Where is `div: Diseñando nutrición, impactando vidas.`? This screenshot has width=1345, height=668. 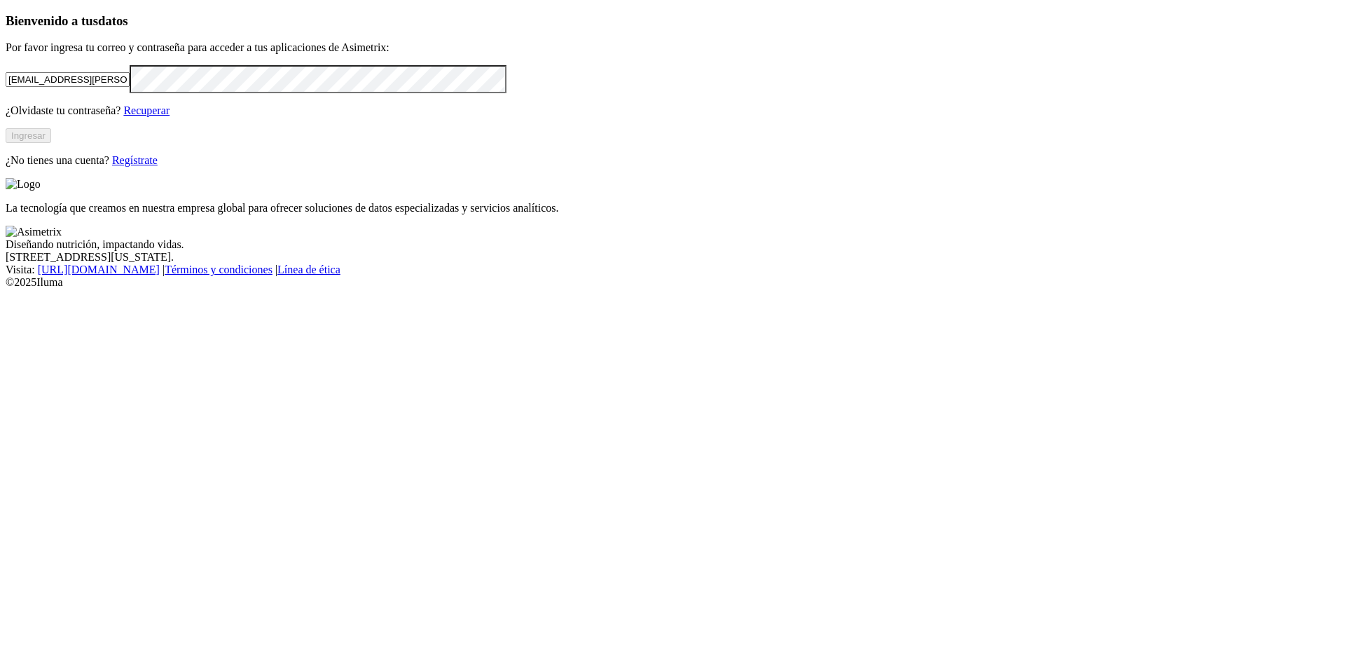 div: Diseñando nutrición, impactando vidas. is located at coordinates (672, 244).